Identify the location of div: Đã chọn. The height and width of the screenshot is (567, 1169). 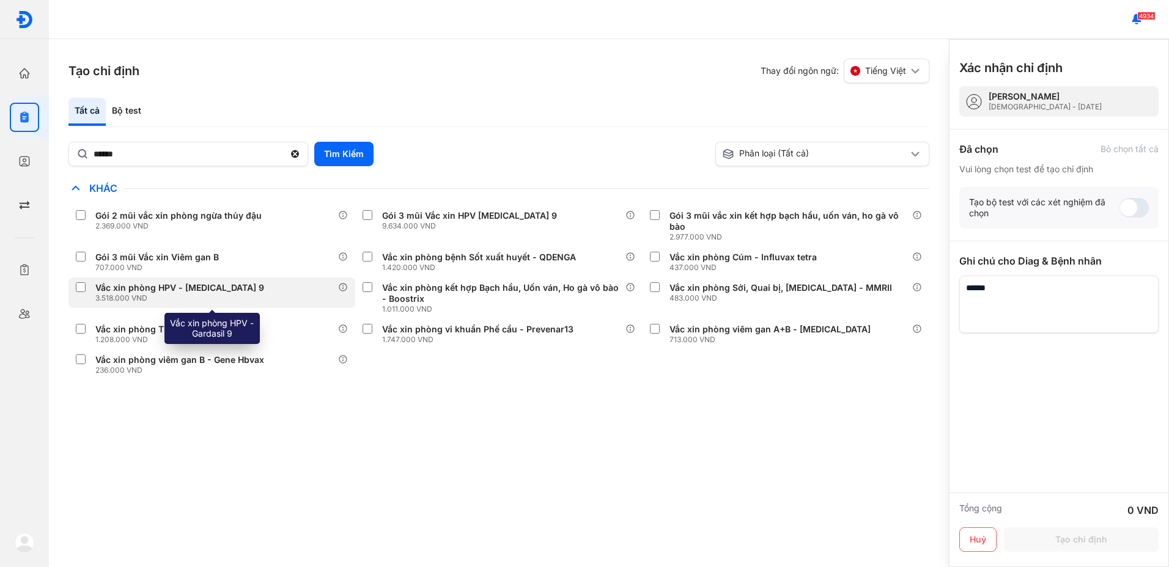
(979, 149).